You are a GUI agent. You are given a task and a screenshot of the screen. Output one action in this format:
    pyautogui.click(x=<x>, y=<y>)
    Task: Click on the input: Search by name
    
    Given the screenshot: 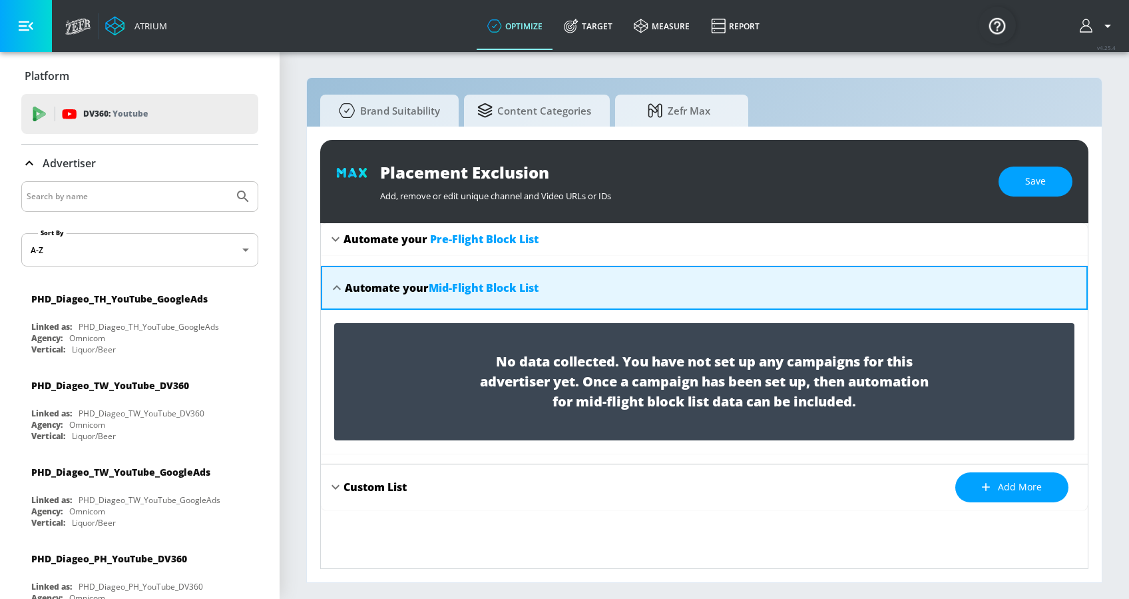 What is the action you would take?
    pyautogui.click(x=127, y=196)
    